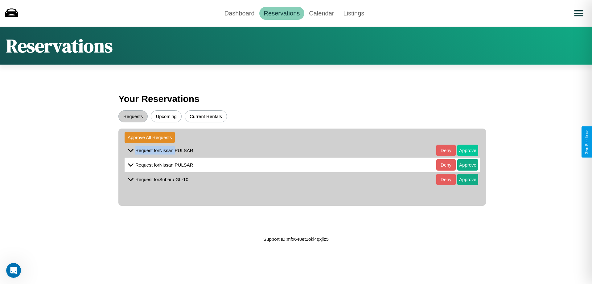 The width and height of the screenshot is (592, 284). Describe the element at coordinates (296, 99) in the screenshot. I see `h3: Your Reservations` at that location.